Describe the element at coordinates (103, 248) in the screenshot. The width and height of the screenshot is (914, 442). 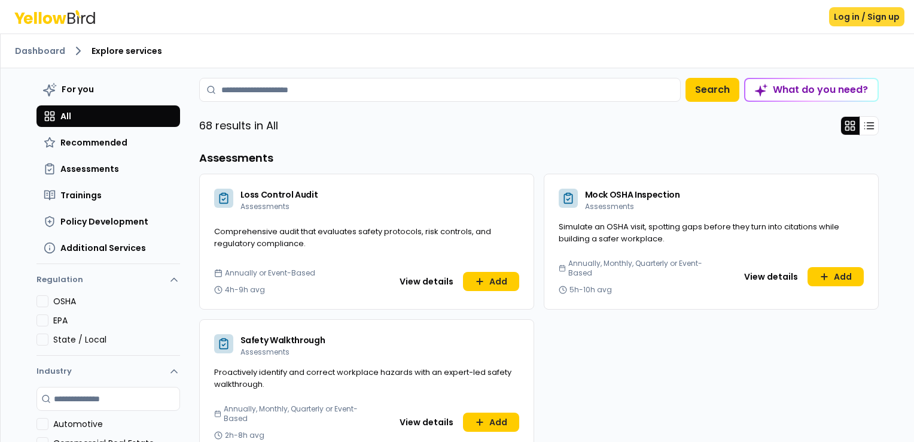
I see `span: Additional Services` at that location.